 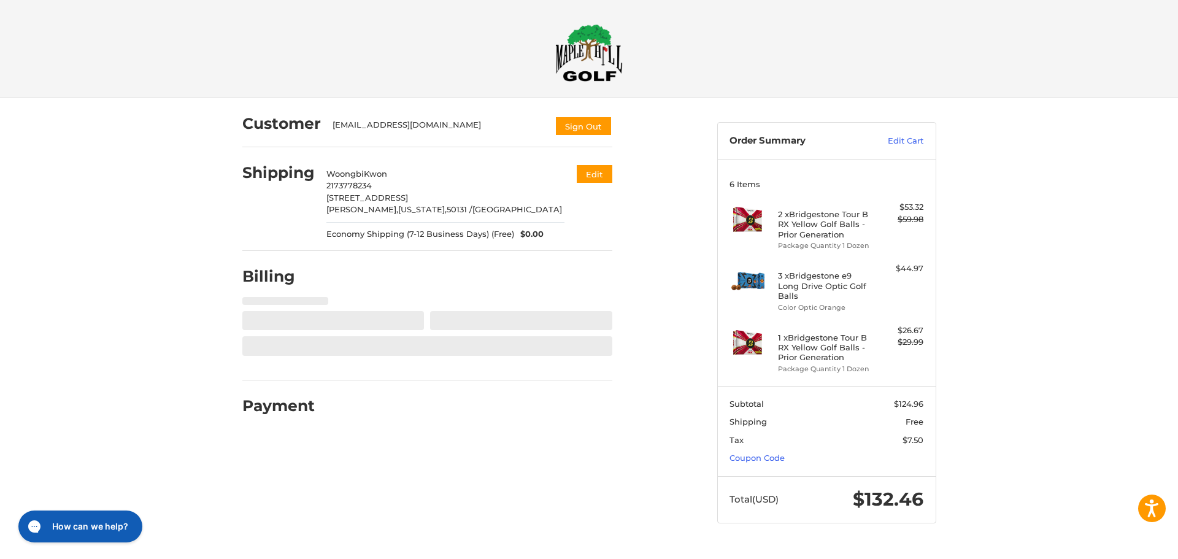 I want to click on span: Shipping, so click(x=748, y=422).